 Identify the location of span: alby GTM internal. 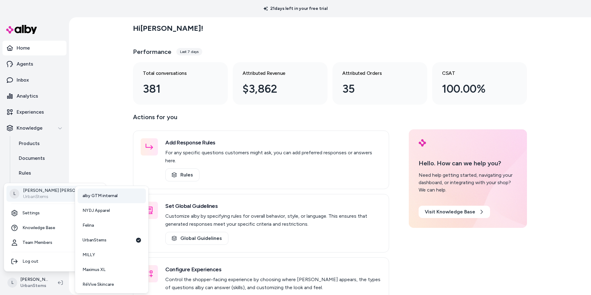
(100, 196).